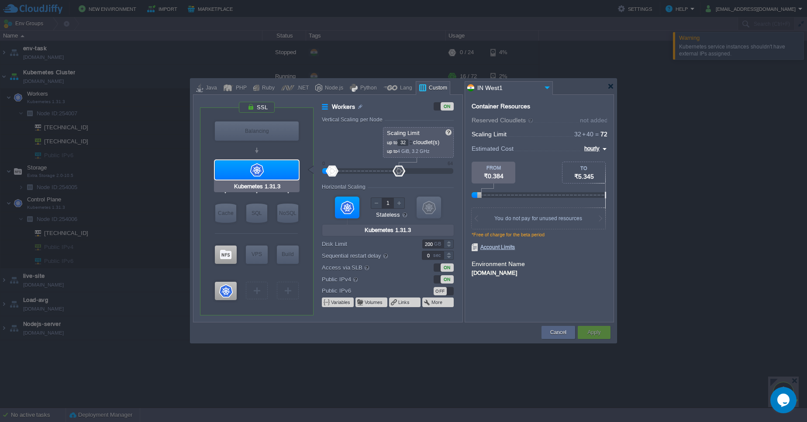 This screenshot has height=422, width=807. Describe the element at coordinates (493, 176) in the screenshot. I see `span: ₹0.384` at that location.